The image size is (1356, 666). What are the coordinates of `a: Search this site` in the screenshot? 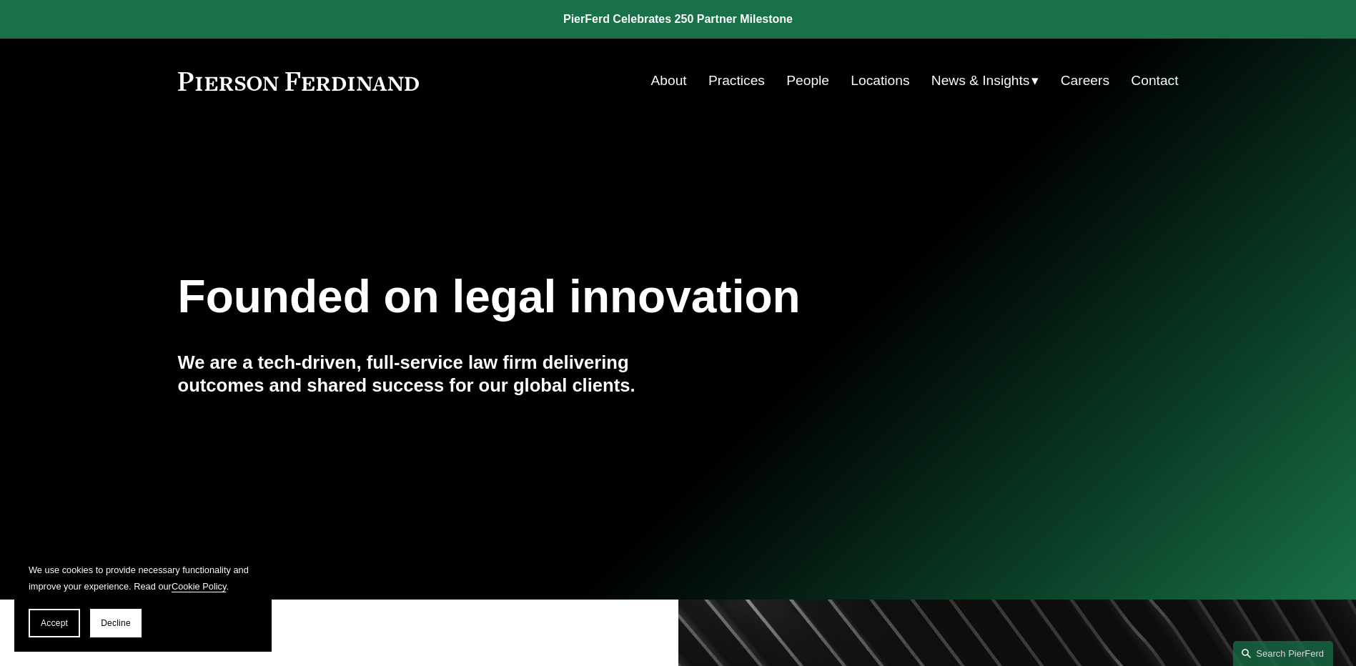 It's located at (1283, 654).